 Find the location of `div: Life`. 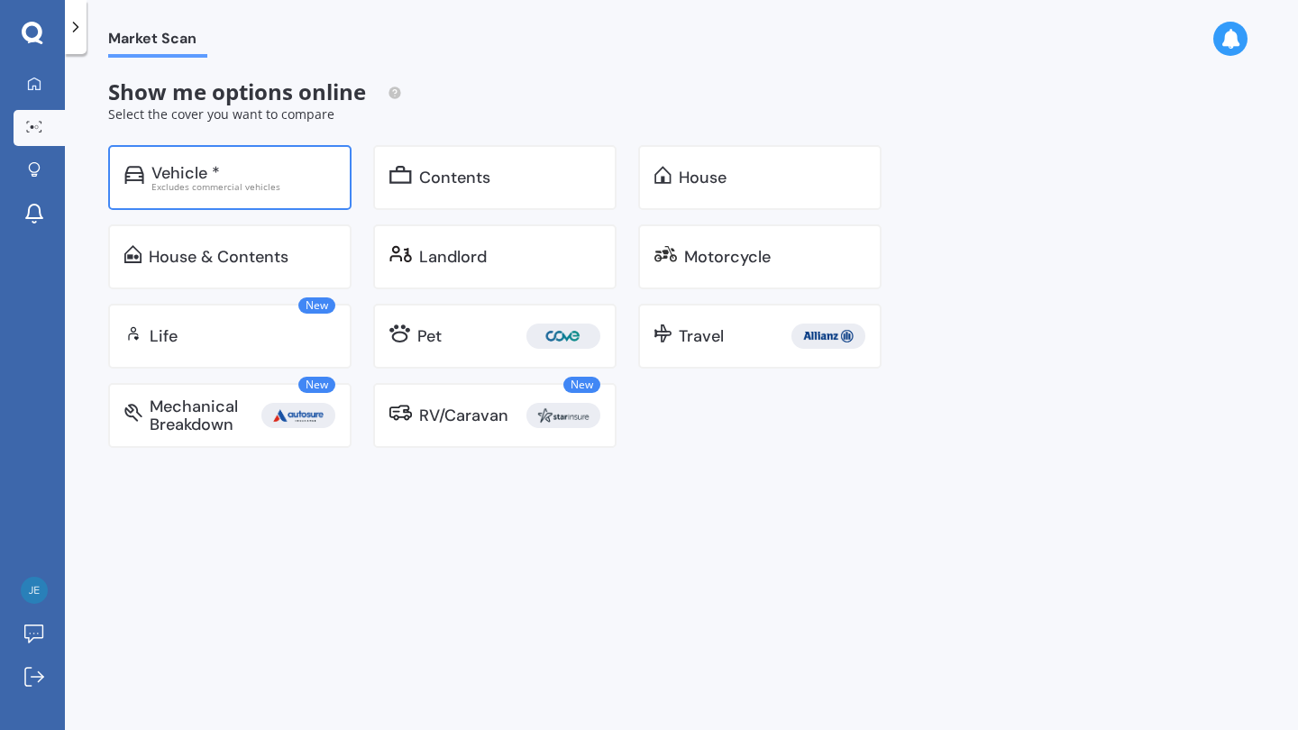

div: Life is located at coordinates (163, 336).